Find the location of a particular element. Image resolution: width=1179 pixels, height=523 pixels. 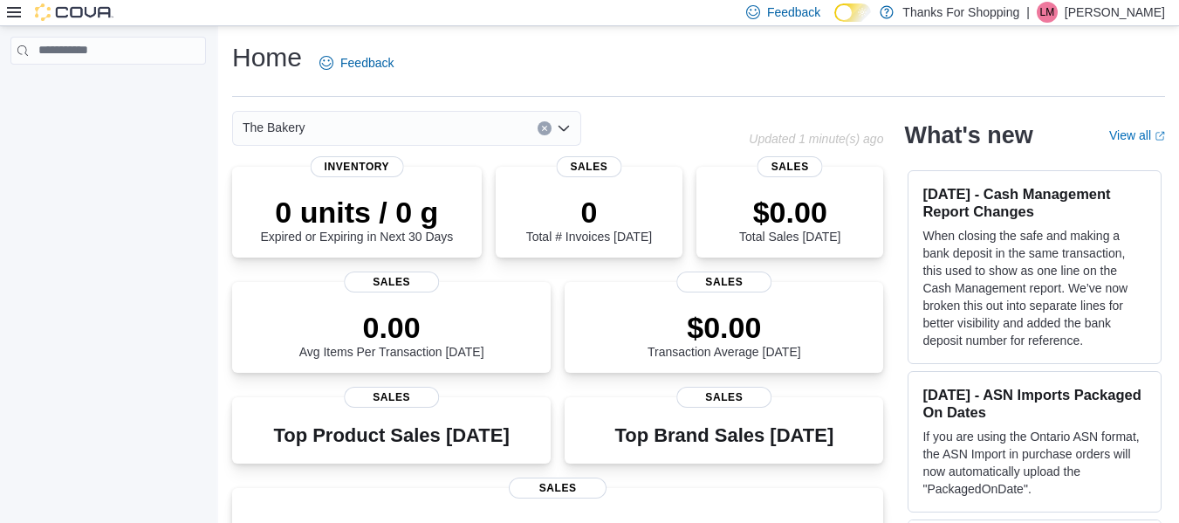

div: Expired or Expiring in Next 30 Days is located at coordinates (356, 219).